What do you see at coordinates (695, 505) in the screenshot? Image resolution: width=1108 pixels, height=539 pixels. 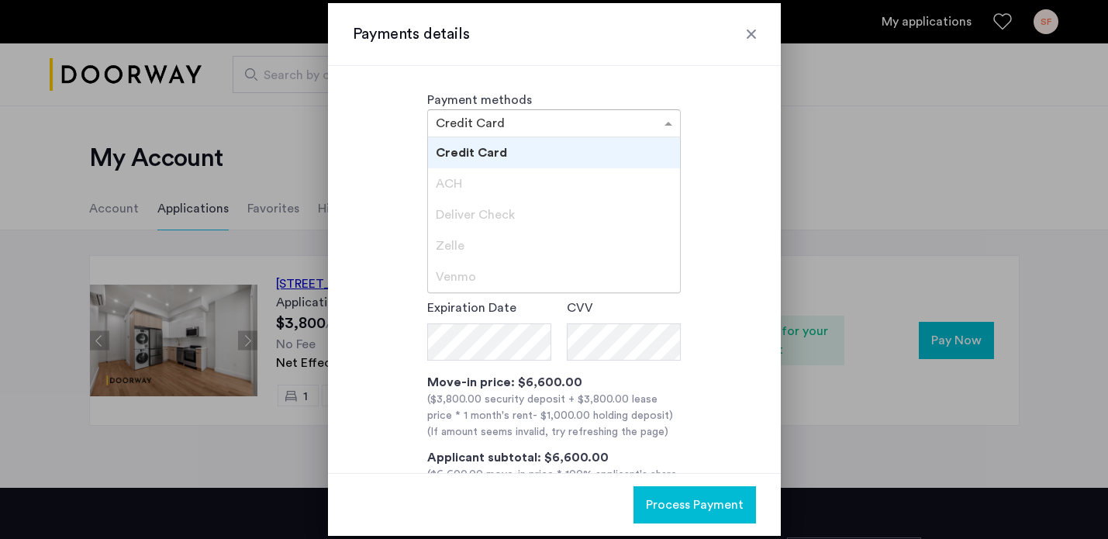 I see `button: button` at bounding box center [695, 505].